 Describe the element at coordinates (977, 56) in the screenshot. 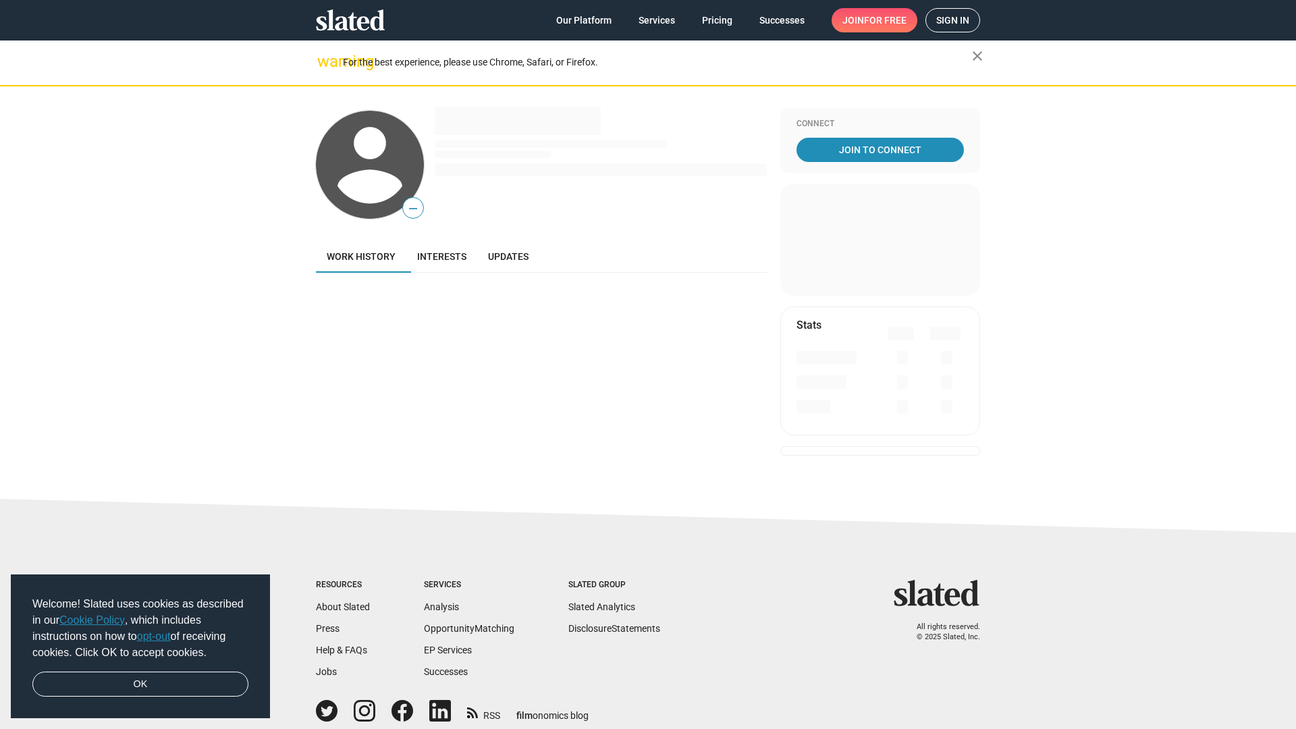

I see `mat-icon: close` at that location.